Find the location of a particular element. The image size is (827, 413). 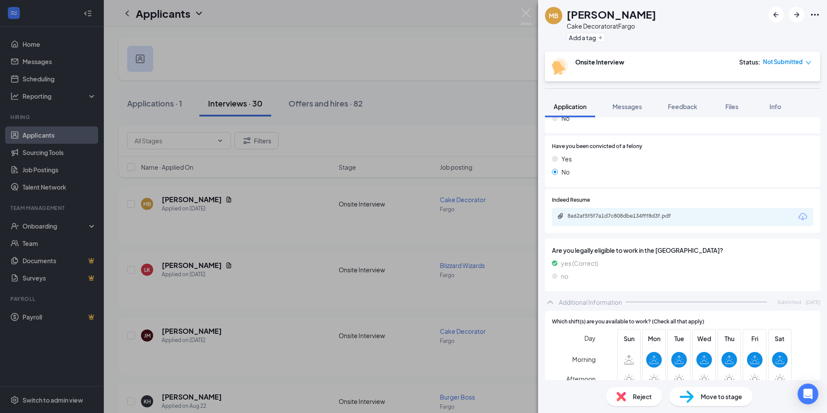

span: Sat is located at coordinates (780, 338).